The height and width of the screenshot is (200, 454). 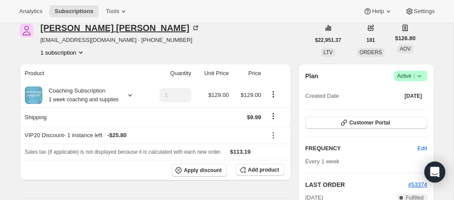 What do you see at coordinates (84, 100) in the screenshot?
I see `small: 1 week coaching and supplies` at bounding box center [84, 100].